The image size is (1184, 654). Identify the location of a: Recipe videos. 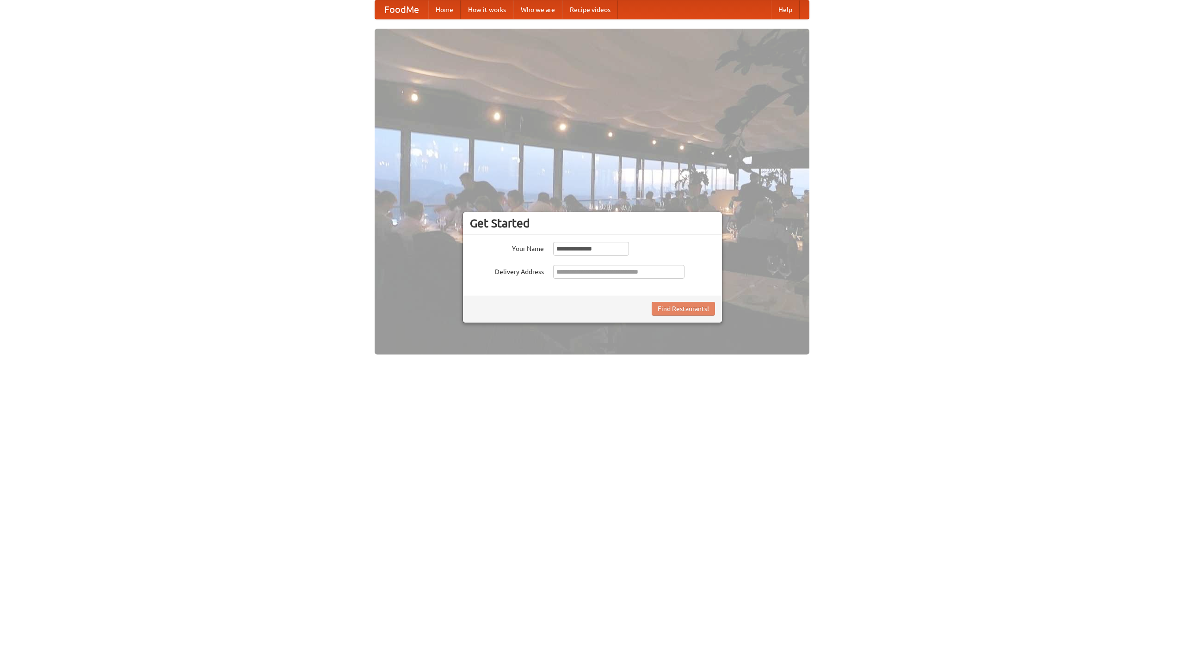
(590, 10).